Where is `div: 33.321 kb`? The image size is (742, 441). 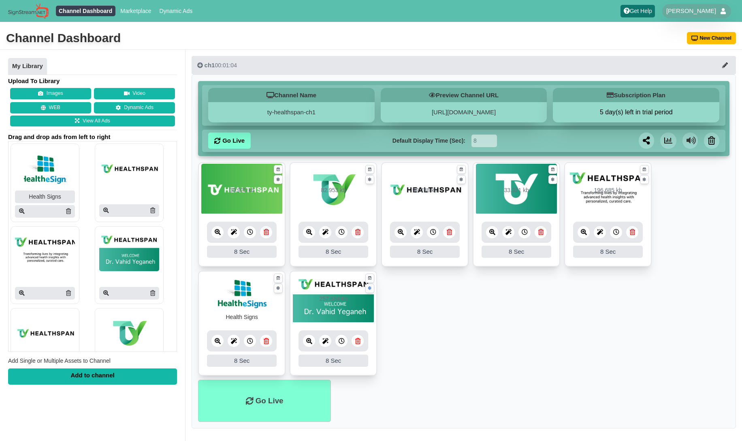
div: 33.321 kb is located at coordinates (517, 190).